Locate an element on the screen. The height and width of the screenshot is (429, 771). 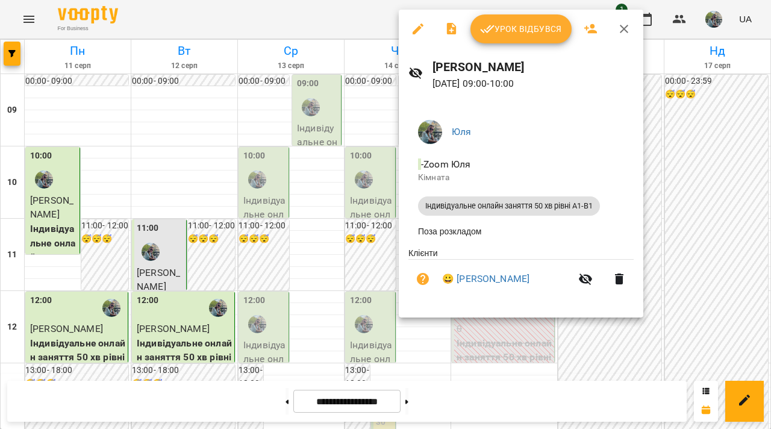
span: Індивідуальне онлайн заняття 50 хв рівні А1-В1 is located at coordinates (509, 206).